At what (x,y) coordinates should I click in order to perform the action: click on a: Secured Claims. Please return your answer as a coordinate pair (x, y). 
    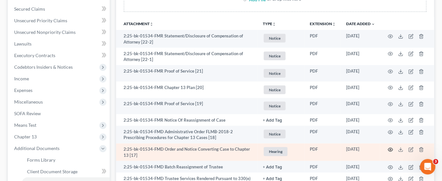
    Looking at the image, I should click on (59, 9).